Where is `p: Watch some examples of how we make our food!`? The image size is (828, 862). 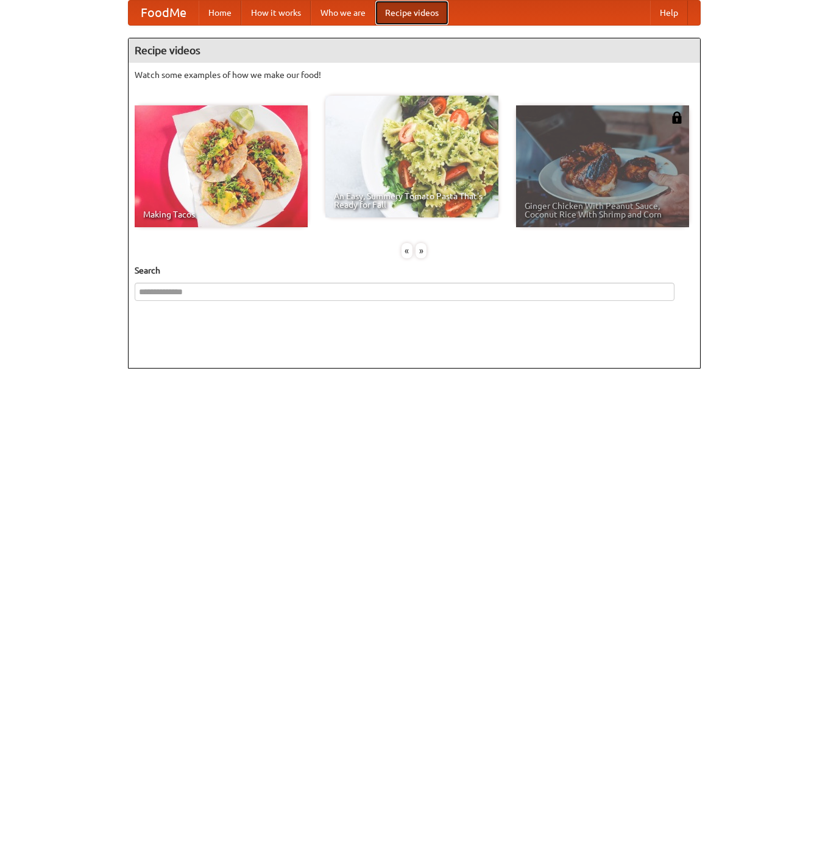
p: Watch some examples of how we make our food! is located at coordinates (414, 75).